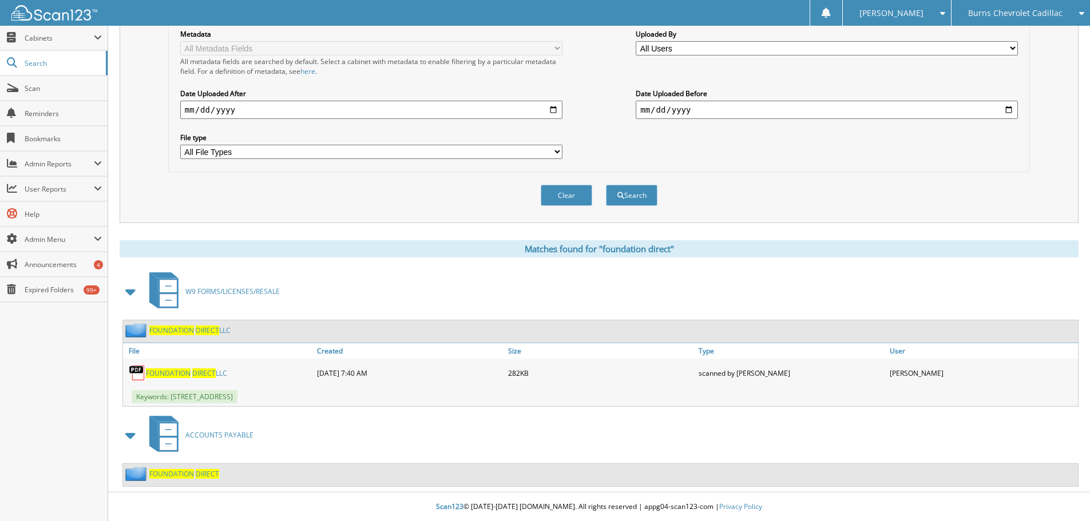  Describe the element at coordinates (826, 93) in the screenshot. I see `label: Date Uploaded Before` at that location.